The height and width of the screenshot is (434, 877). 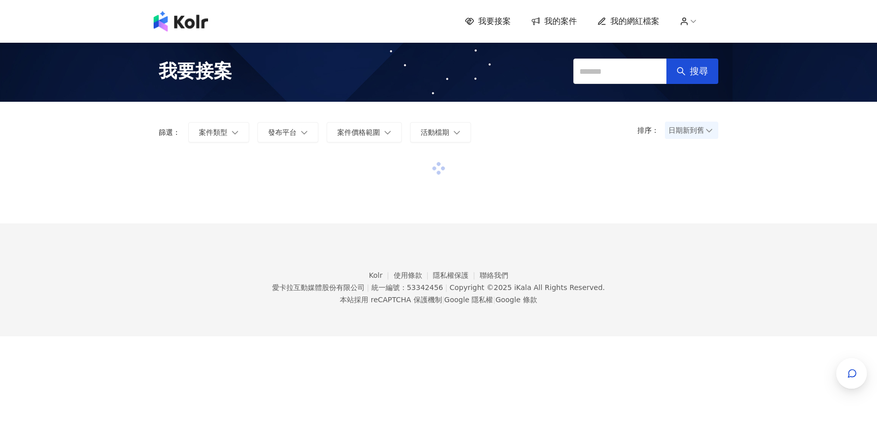 What do you see at coordinates (494, 275) in the screenshot?
I see `a: 聯絡我們` at bounding box center [494, 275].